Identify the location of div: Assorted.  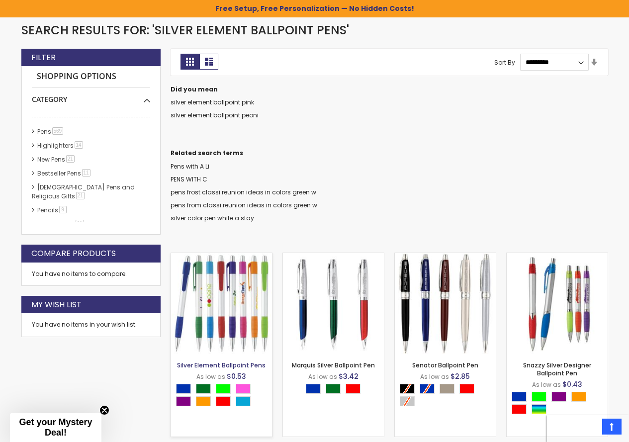
(539, 409).